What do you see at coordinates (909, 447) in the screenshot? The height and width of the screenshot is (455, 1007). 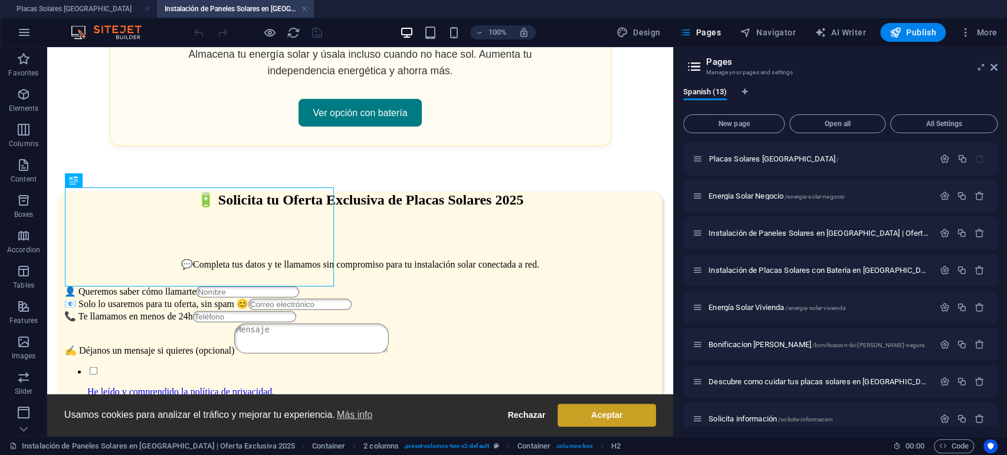 I see `h6: Session time` at bounding box center [909, 447].